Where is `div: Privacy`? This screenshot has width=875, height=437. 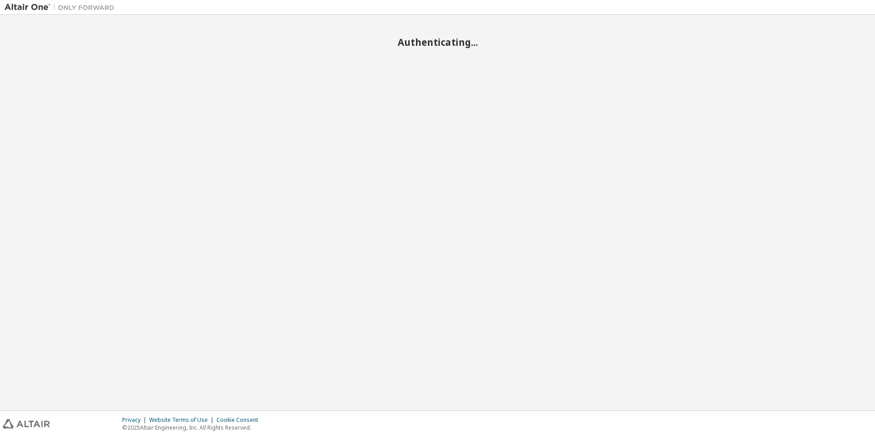 div: Privacy is located at coordinates (136, 420).